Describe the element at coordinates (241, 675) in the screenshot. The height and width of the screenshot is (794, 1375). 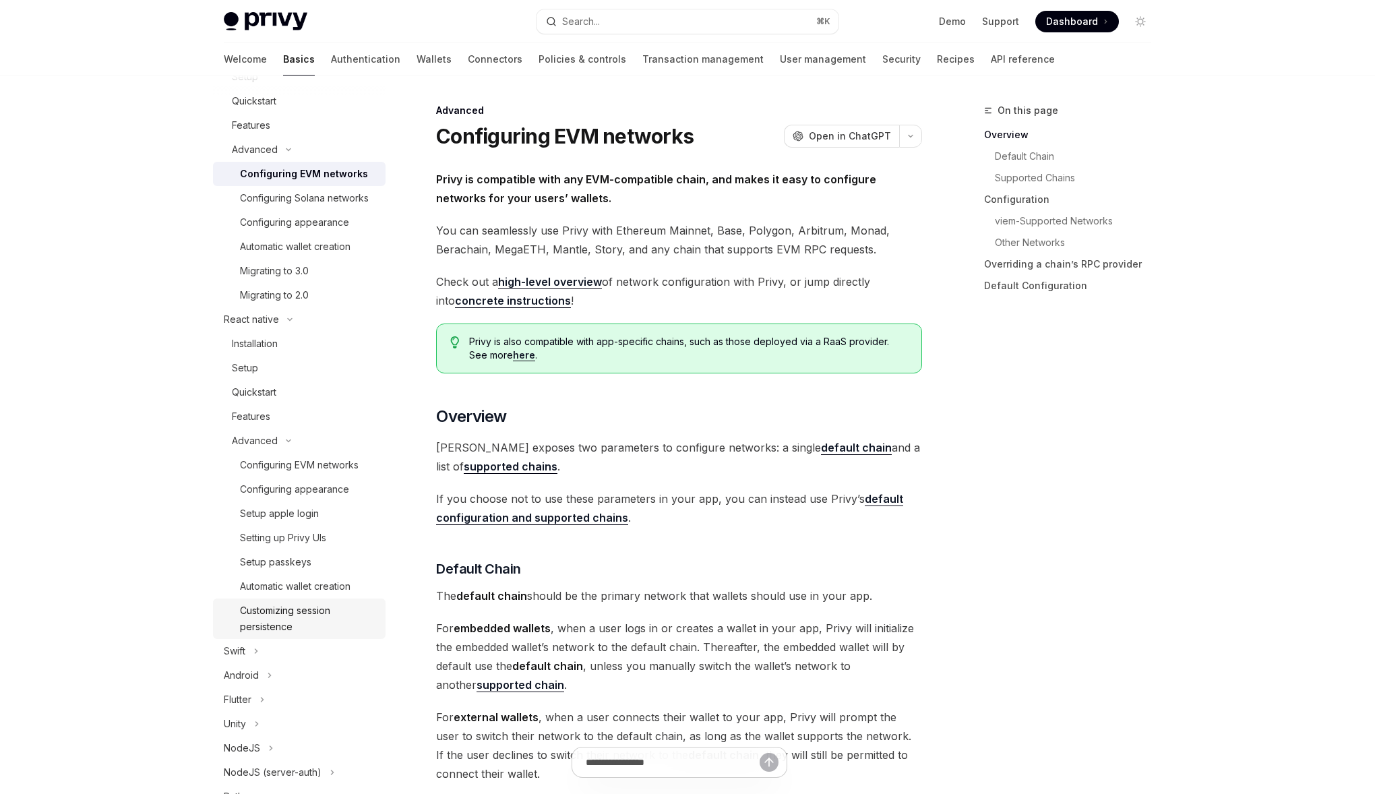
I see `div: Android` at that location.